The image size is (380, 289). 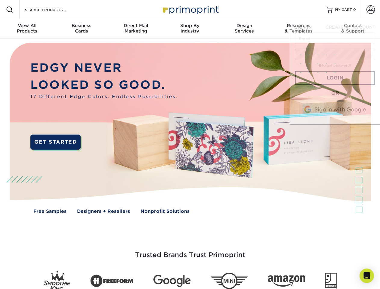 What do you see at coordinates (190, 28) in the screenshot?
I see `div: Industry` at bounding box center [190, 28].